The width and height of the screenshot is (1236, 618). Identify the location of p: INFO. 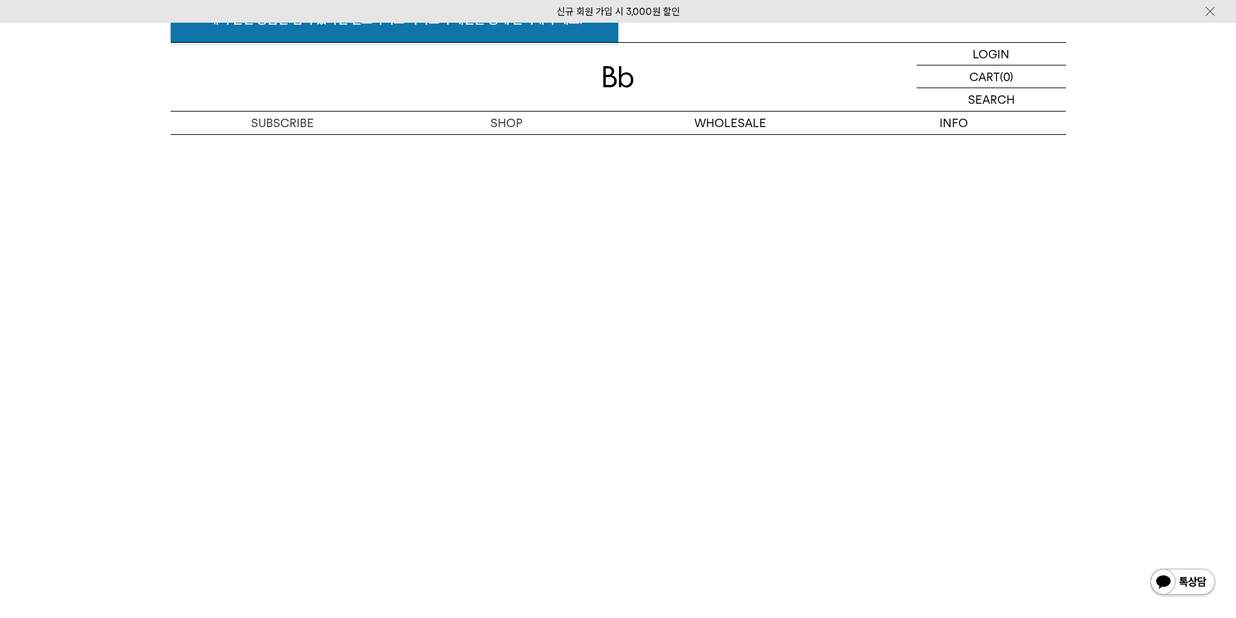
(954, 123).